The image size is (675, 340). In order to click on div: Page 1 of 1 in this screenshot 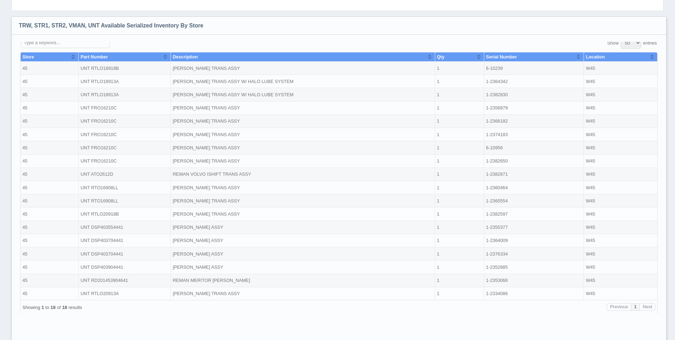, I will do `click(33, 266)`.